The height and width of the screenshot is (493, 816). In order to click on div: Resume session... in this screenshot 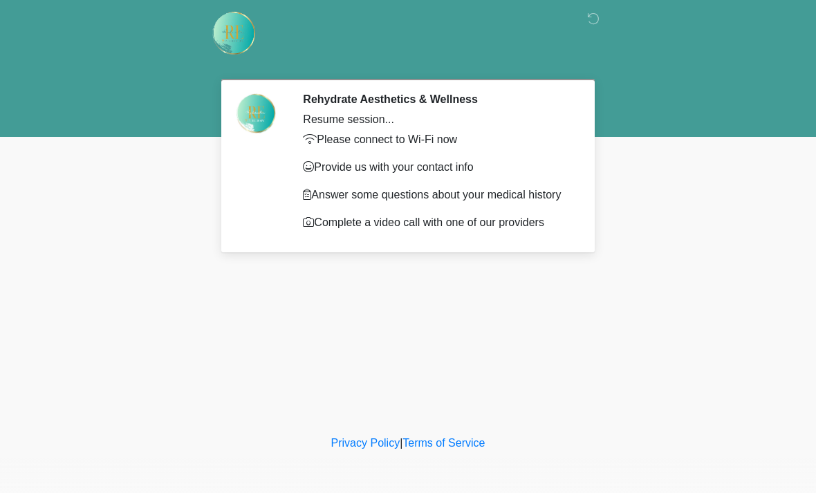, I will do `click(436, 120)`.